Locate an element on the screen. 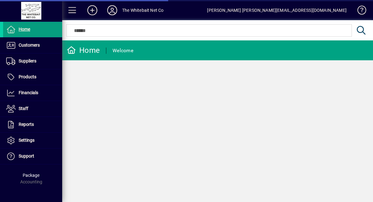 This screenshot has height=202, width=373. div: Welcome is located at coordinates (123, 51).